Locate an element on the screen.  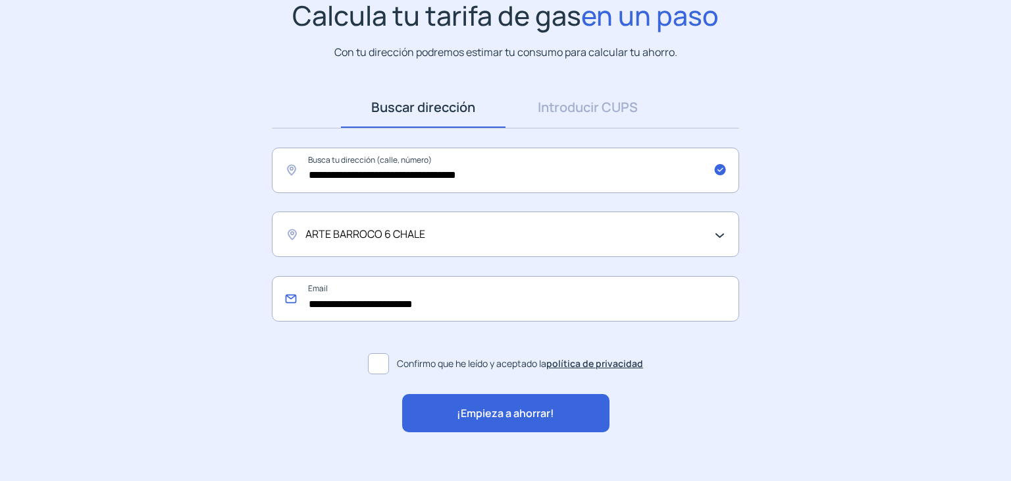
p: Con tu dirección podremos estimar tu consumo para calcular tu ahorro. is located at coordinates (506, 52).